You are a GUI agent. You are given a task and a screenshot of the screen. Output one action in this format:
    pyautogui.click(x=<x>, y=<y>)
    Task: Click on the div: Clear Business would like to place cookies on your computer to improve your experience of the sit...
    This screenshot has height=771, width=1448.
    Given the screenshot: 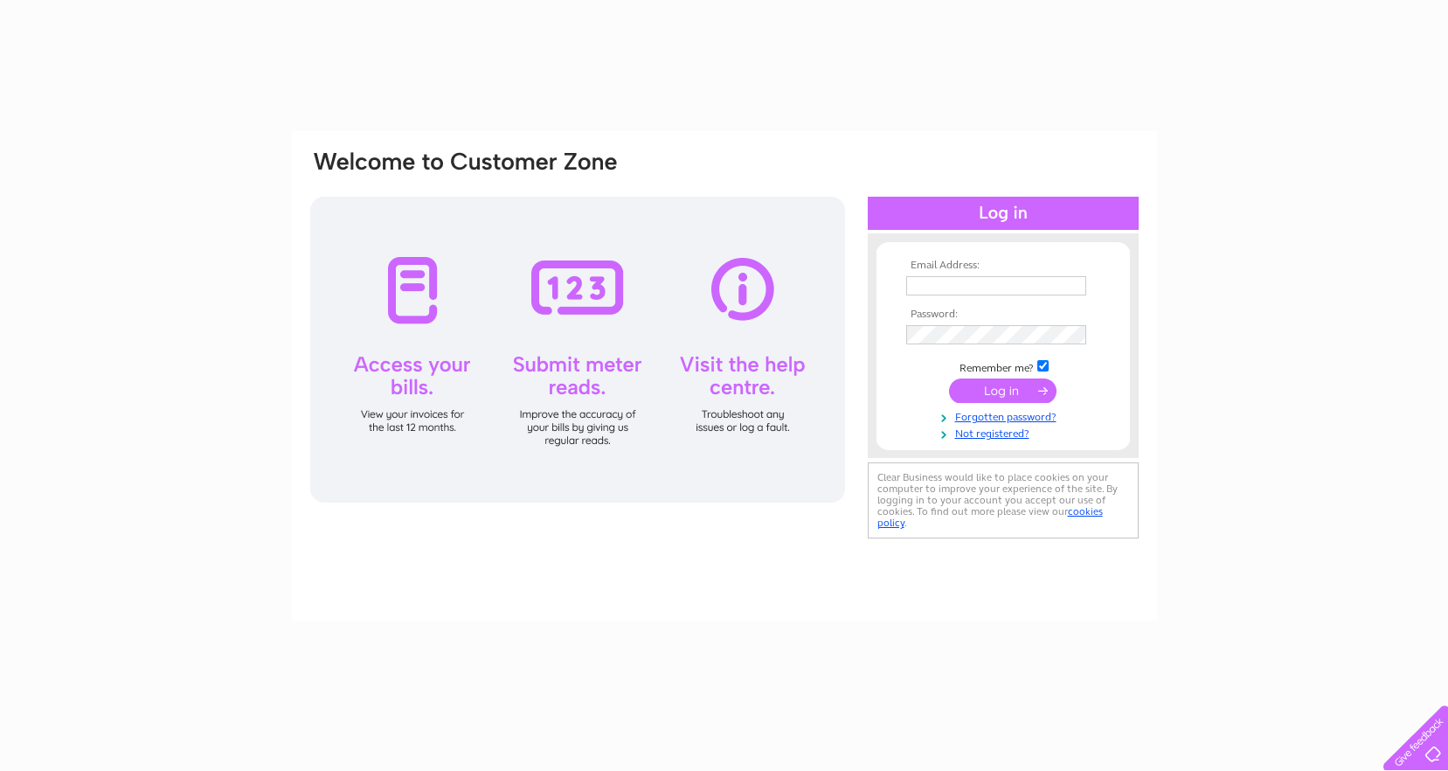 What is the action you would take?
    pyautogui.click(x=1003, y=500)
    